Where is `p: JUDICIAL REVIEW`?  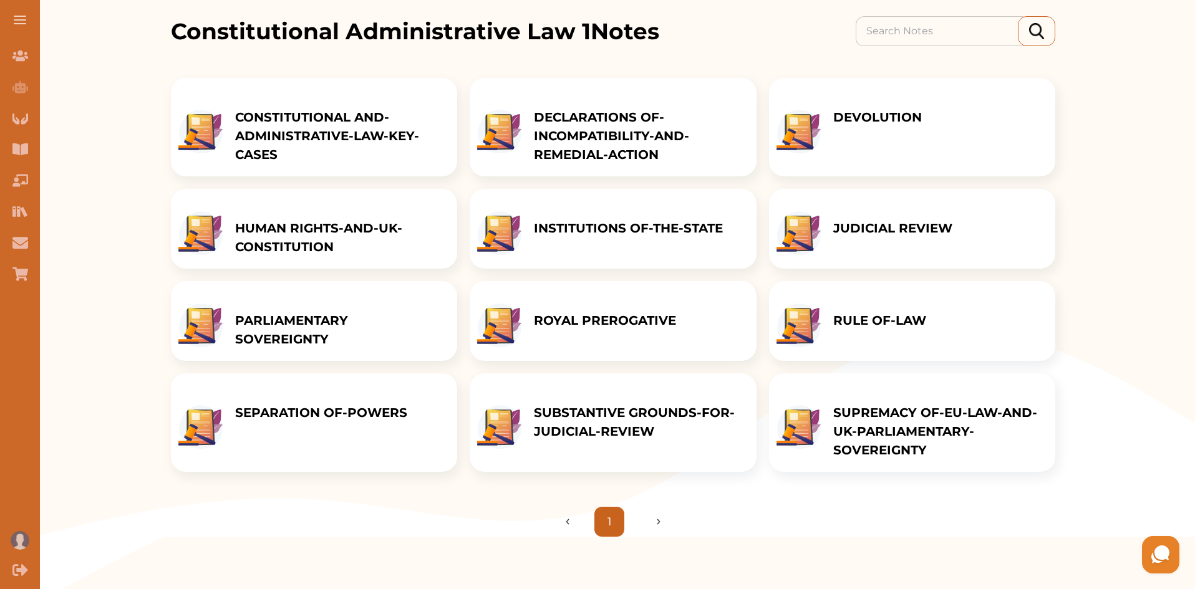 p: JUDICIAL REVIEW is located at coordinates (893, 228).